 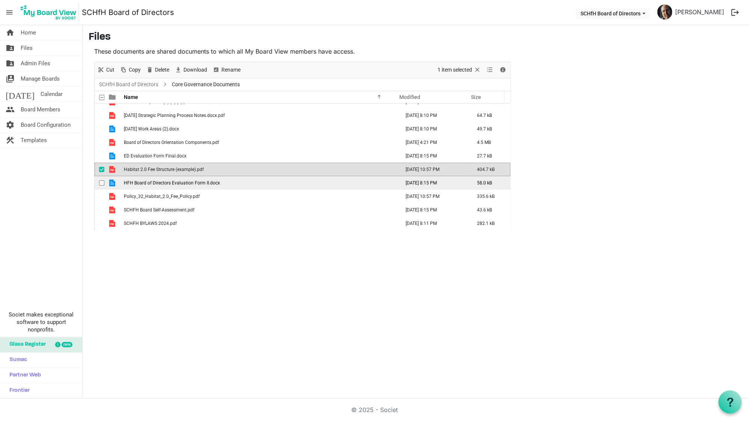 I want to click on span: people, so click(x=10, y=110).